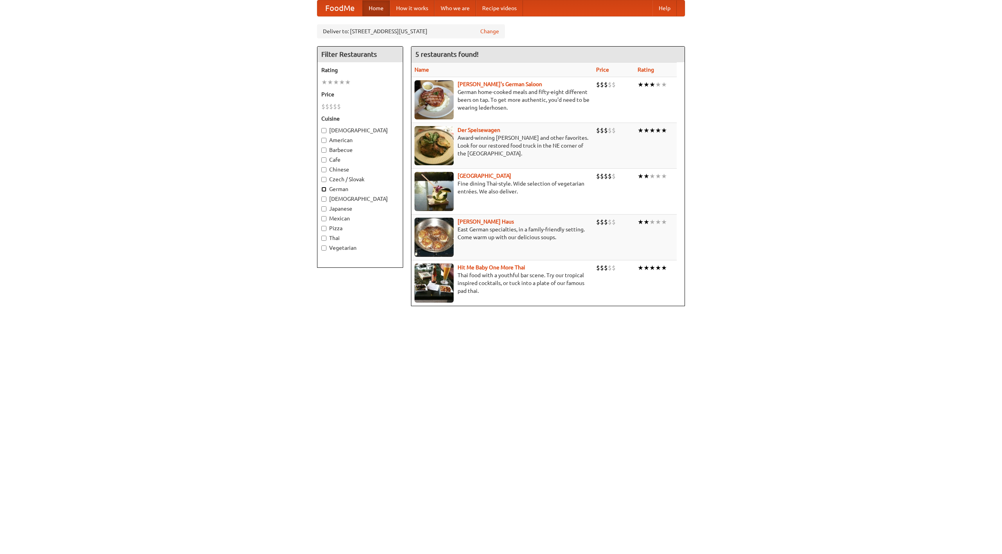 The height and width of the screenshot is (554, 1002). I want to click on a: Name, so click(422, 70).